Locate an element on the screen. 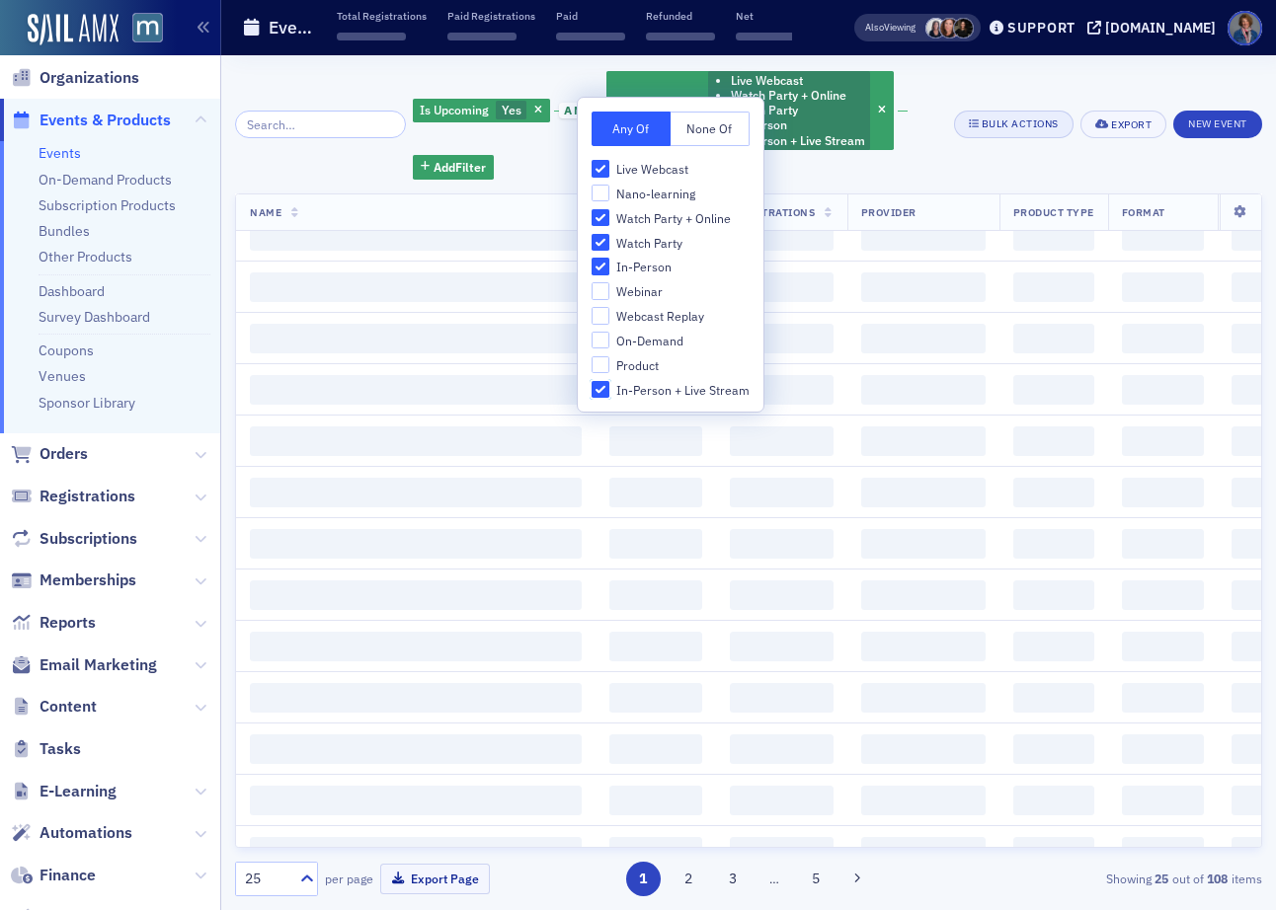 The width and height of the screenshot is (1276, 910). label: On-Demand is located at coordinates (670, 341).